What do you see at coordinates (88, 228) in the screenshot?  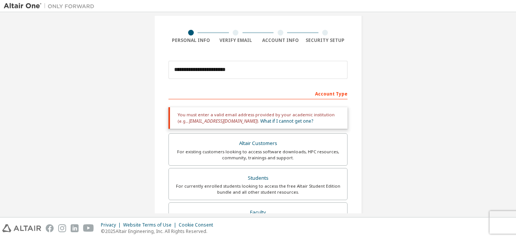 I see `img: youtube.svg` at bounding box center [88, 228].